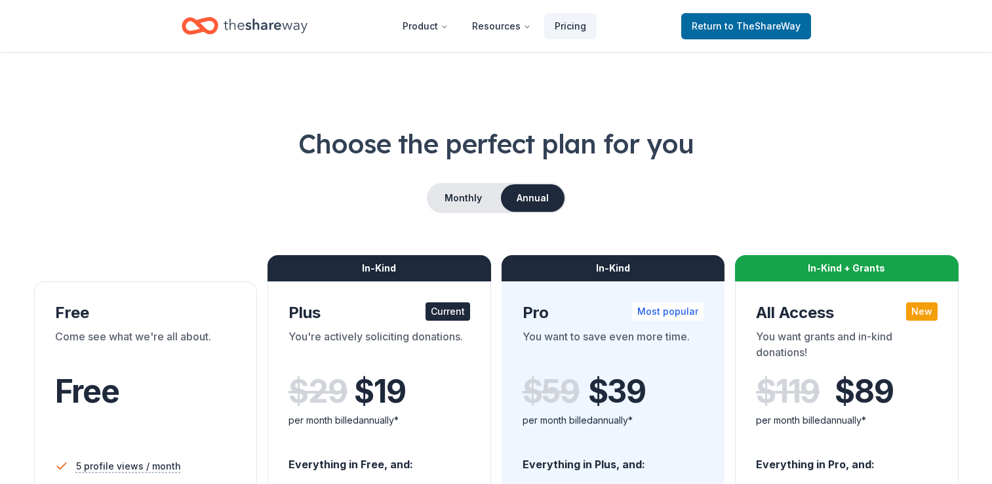 The image size is (992, 484). Describe the element at coordinates (746, 26) in the screenshot. I see `span: Return` at that location.